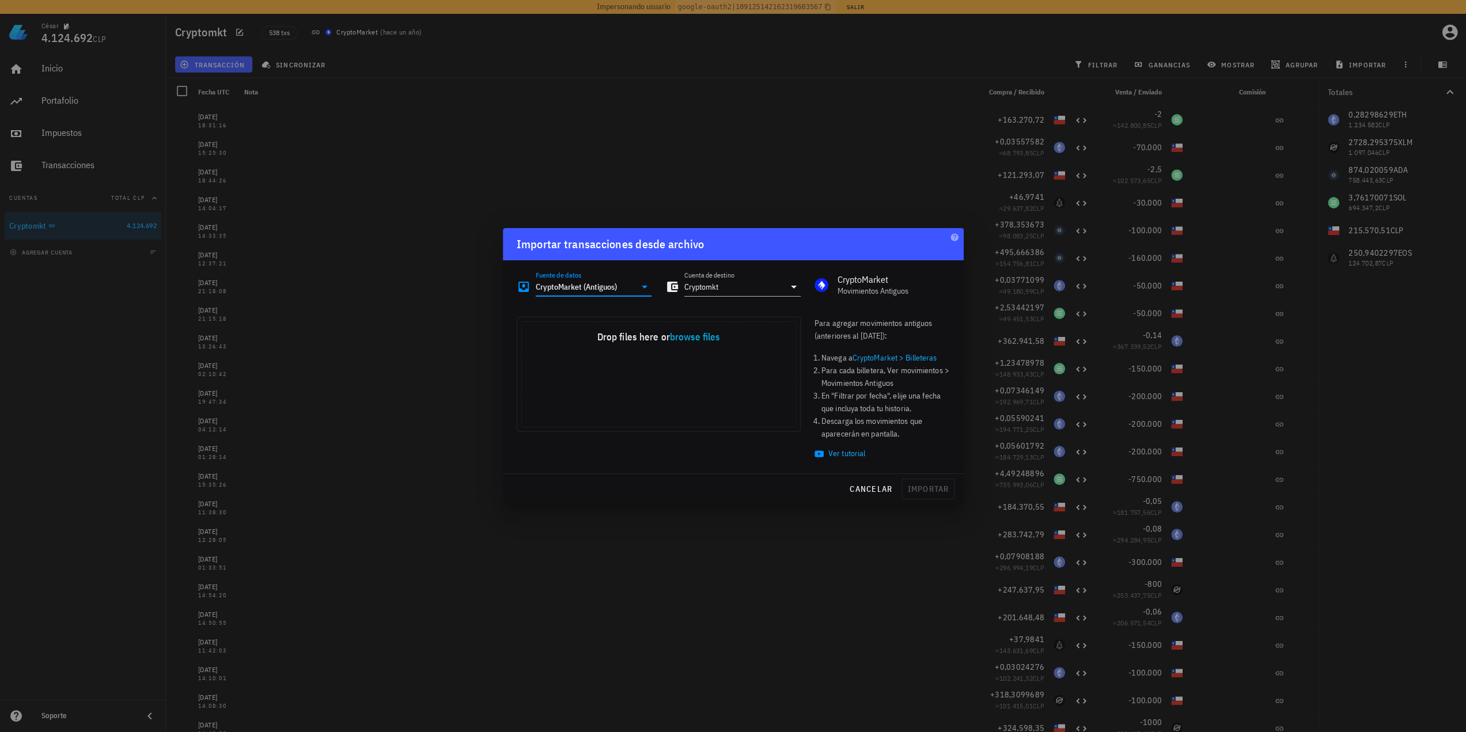 The width and height of the screenshot is (1466, 732). Describe the element at coordinates (658, 337) in the screenshot. I see `div: Drop files here or` at that location.